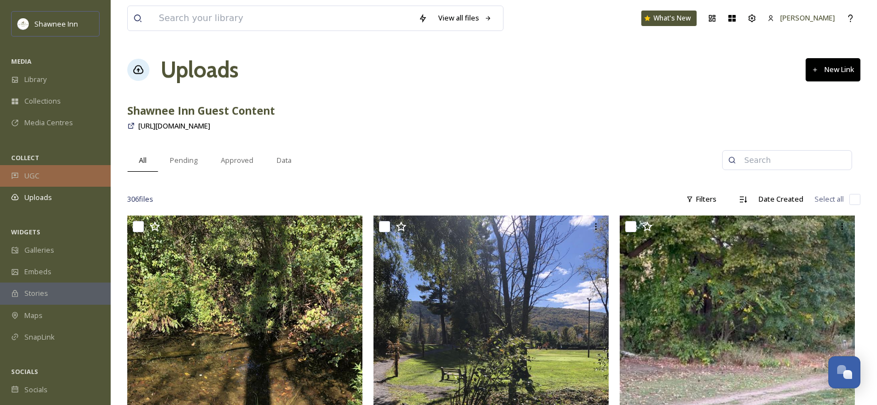 The width and height of the screenshot is (877, 405). Describe the element at coordinates (23, 24) in the screenshot. I see `img: shawnee-300x300.jpg` at that location.